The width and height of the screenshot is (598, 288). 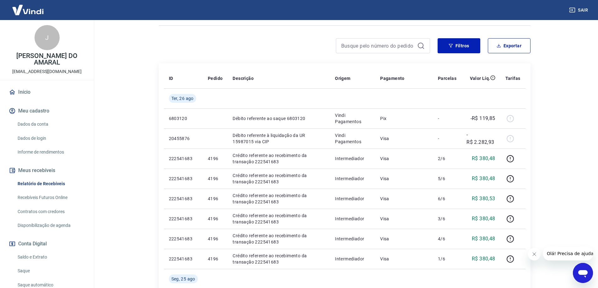 What do you see at coordinates (28, 10) in the screenshot?
I see `img: Vindi` at bounding box center [28, 10].